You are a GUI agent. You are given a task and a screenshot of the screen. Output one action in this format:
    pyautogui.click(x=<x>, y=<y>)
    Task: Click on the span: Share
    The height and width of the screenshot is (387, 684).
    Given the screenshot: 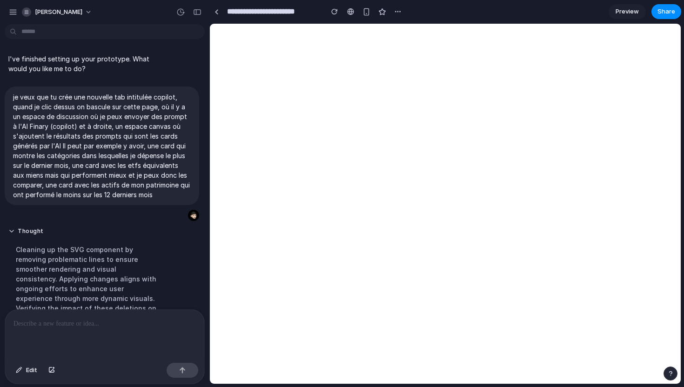 What is the action you would take?
    pyautogui.click(x=666, y=12)
    